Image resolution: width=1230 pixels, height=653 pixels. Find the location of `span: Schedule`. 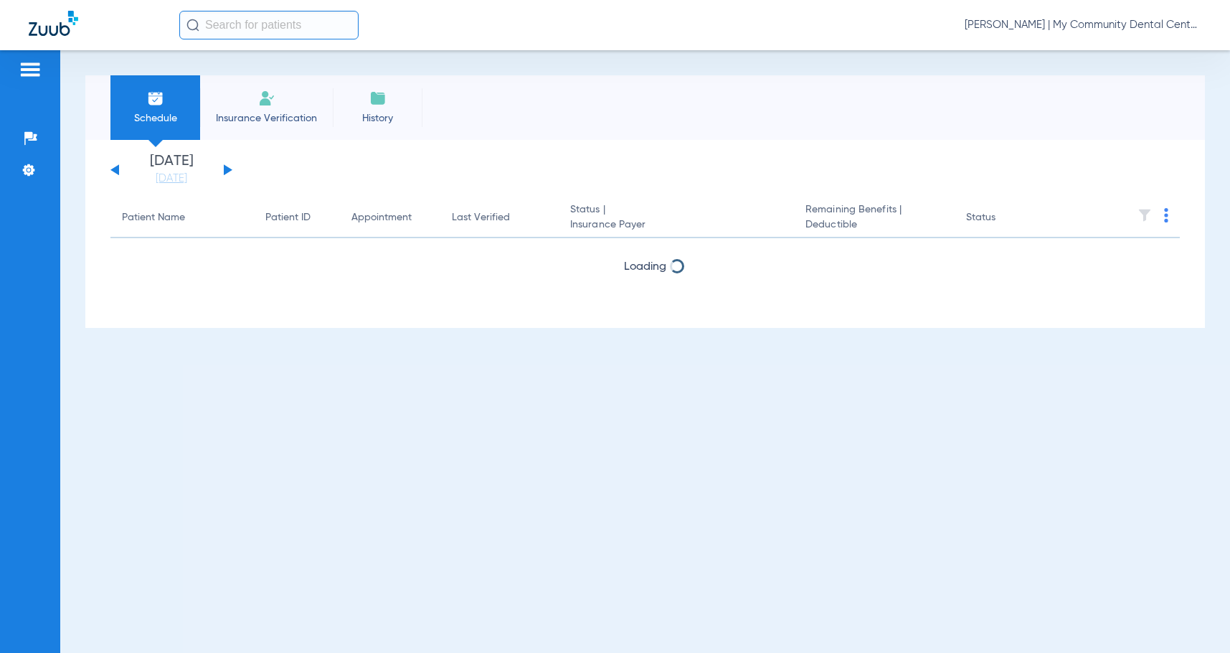

span: Schedule is located at coordinates (155, 118).